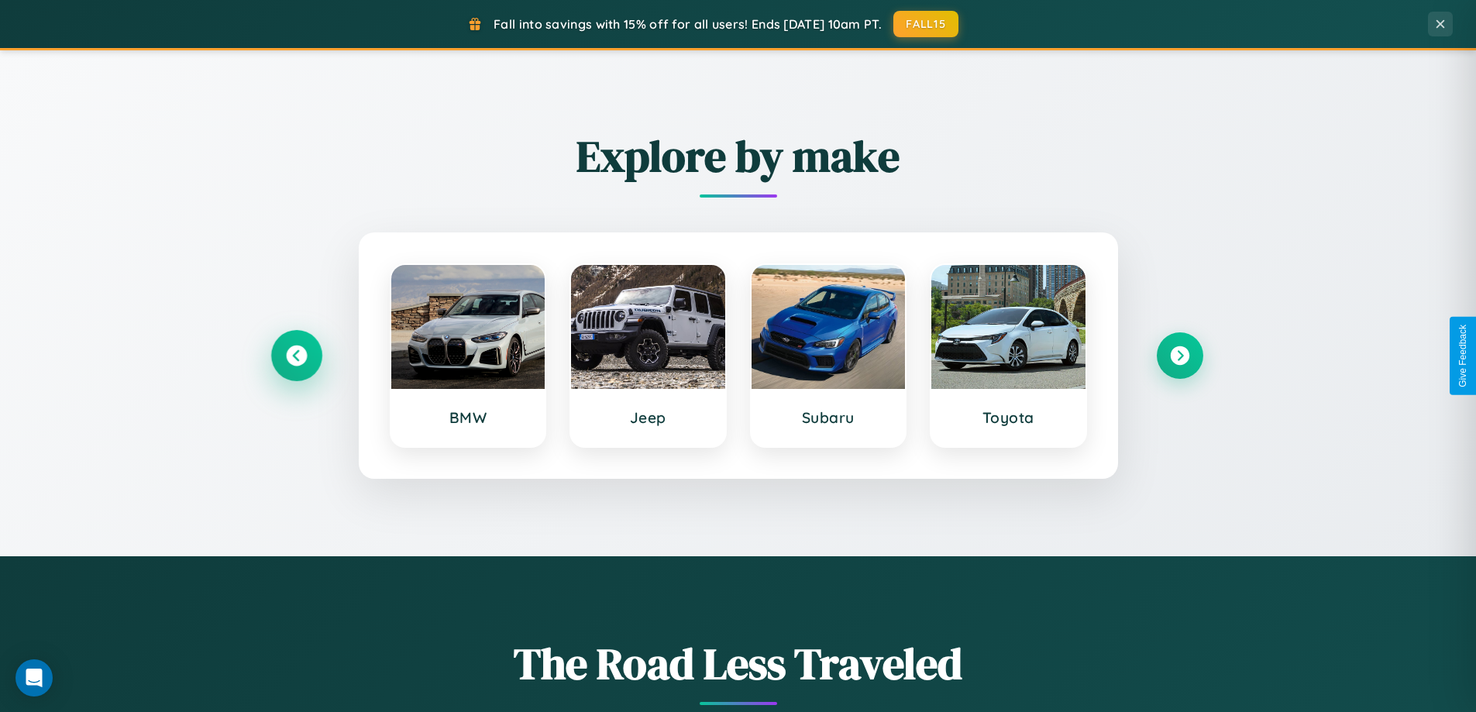 The height and width of the screenshot is (712, 1476). I want to click on div: Give Feedback, so click(1463, 356).